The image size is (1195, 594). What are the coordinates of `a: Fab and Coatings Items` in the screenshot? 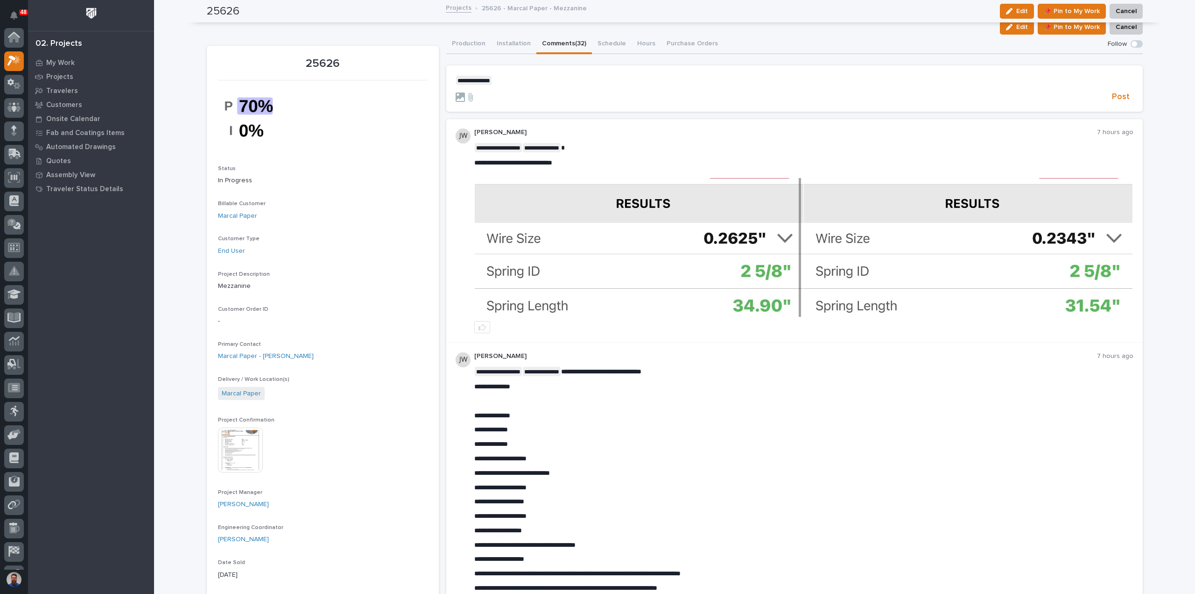 It's located at (91, 133).